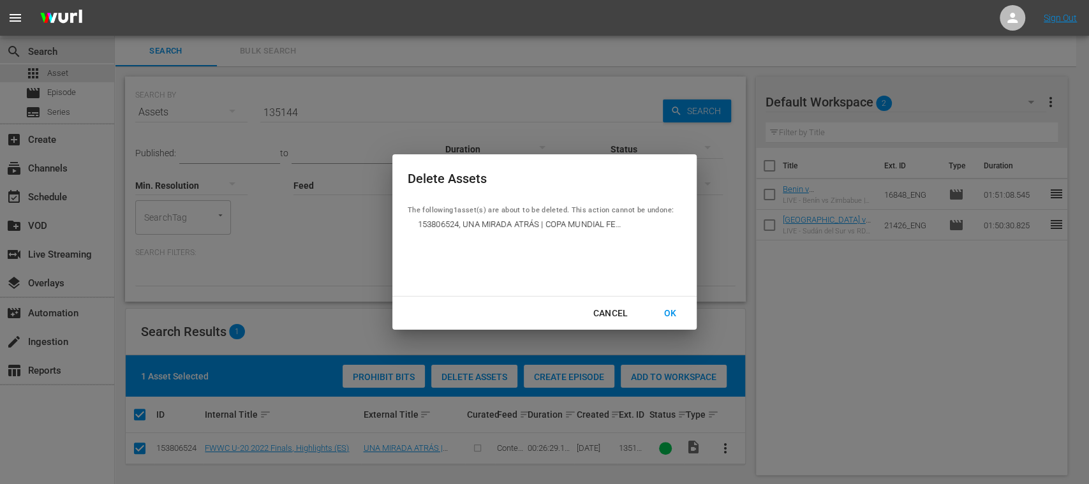  I want to click on span: 153806524, UNA MIRADA ATRÁS | COPA MUNDIAL FEMENINA SUB-20 DE LA FIFA, so click(523, 225).